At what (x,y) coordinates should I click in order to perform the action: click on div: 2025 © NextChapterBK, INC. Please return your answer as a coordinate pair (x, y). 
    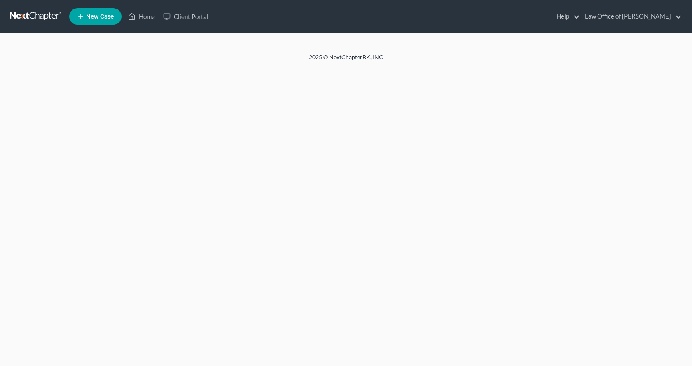
    Looking at the image, I should click on (346, 61).